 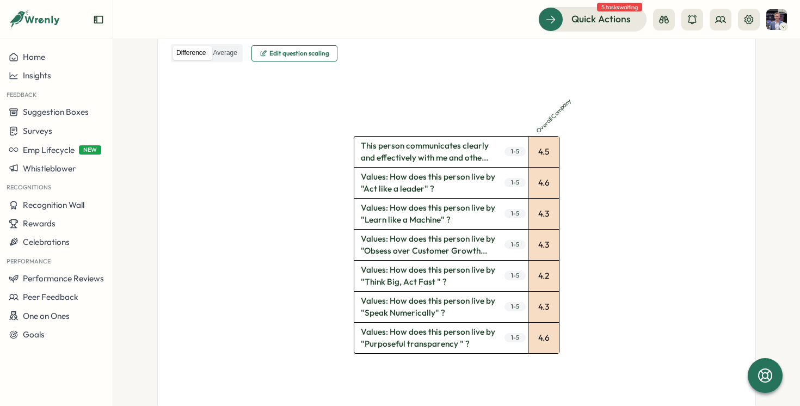 I want to click on span: 5 tasks waiting, so click(x=619, y=7).